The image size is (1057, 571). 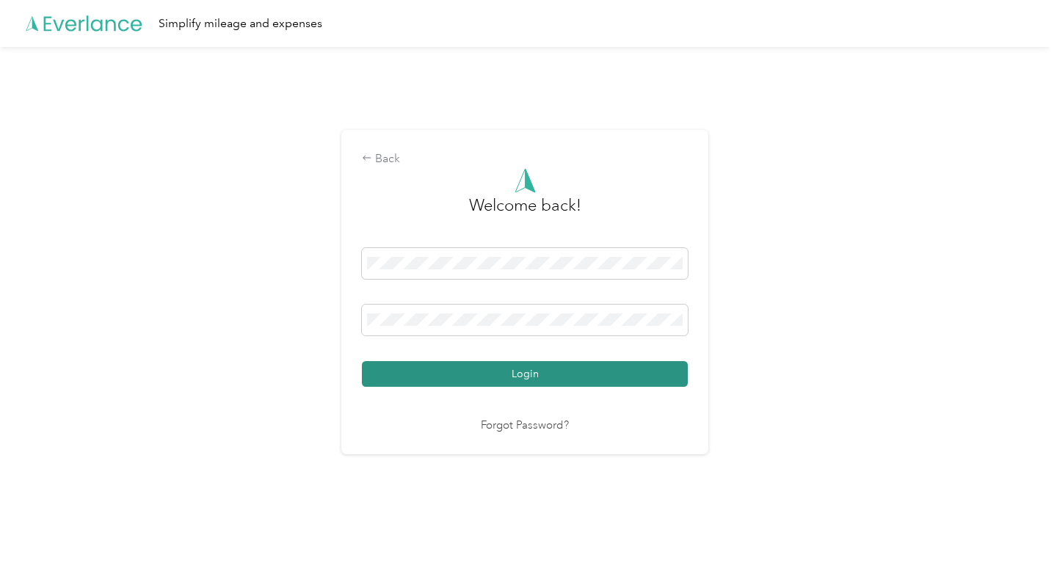 I want to click on button: Login, so click(x=525, y=374).